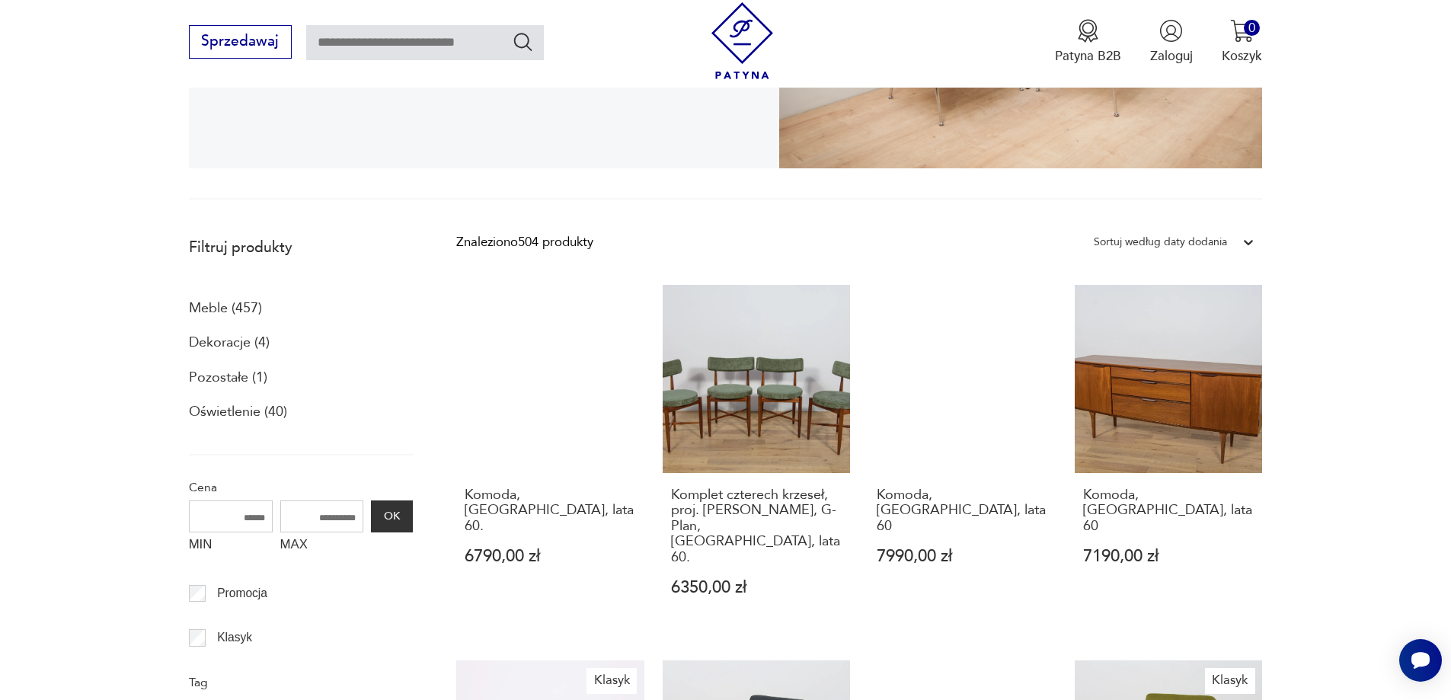 The width and height of the screenshot is (1451, 700). What do you see at coordinates (1241, 30) in the screenshot?
I see `img: Ikona koszyka` at bounding box center [1241, 30].